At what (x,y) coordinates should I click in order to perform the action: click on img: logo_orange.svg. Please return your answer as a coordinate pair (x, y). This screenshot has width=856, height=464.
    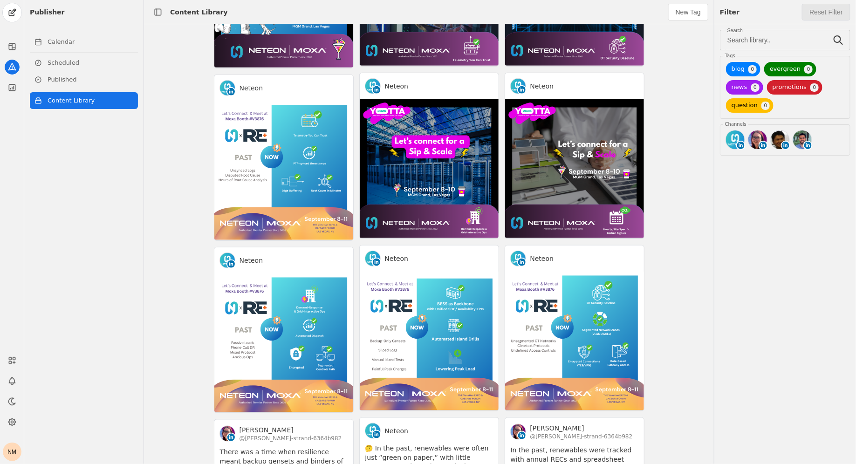
    Looking at the image, I should click on (19, 19).